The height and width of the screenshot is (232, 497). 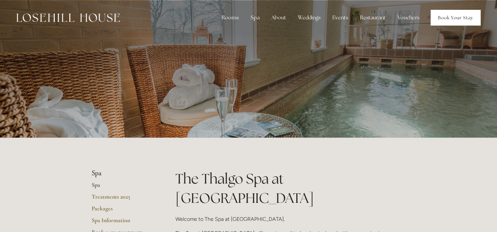 What do you see at coordinates (123, 174) in the screenshot?
I see `li: Spa` at bounding box center [123, 174].